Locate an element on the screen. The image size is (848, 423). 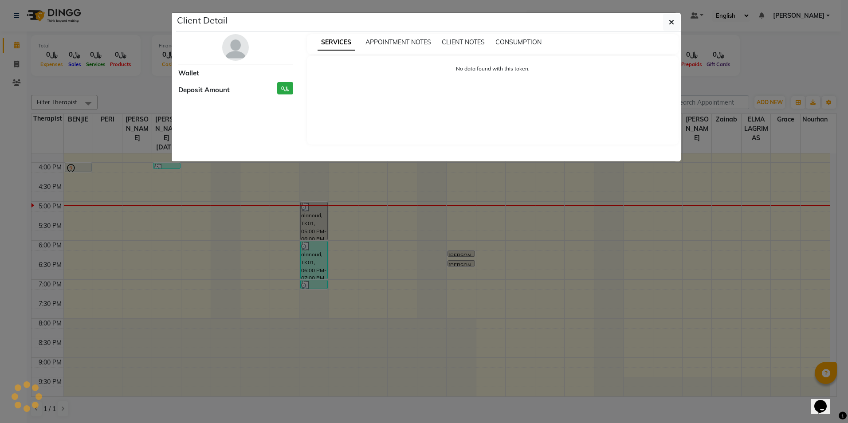
span: Deposit Amount is located at coordinates (204, 90).